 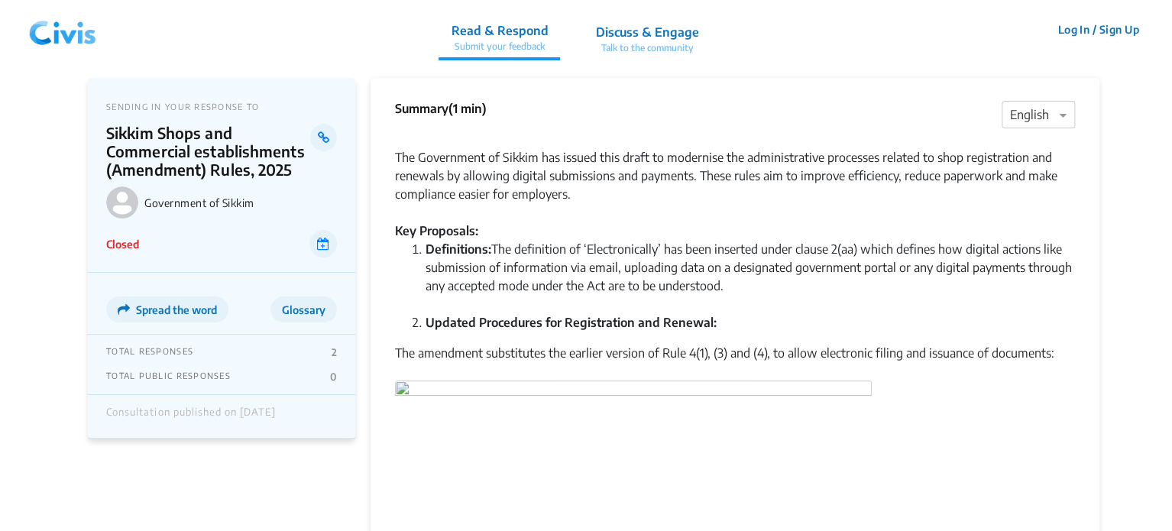 What do you see at coordinates (647, 48) in the screenshot?
I see `p: Talk to the community` at bounding box center [647, 48].